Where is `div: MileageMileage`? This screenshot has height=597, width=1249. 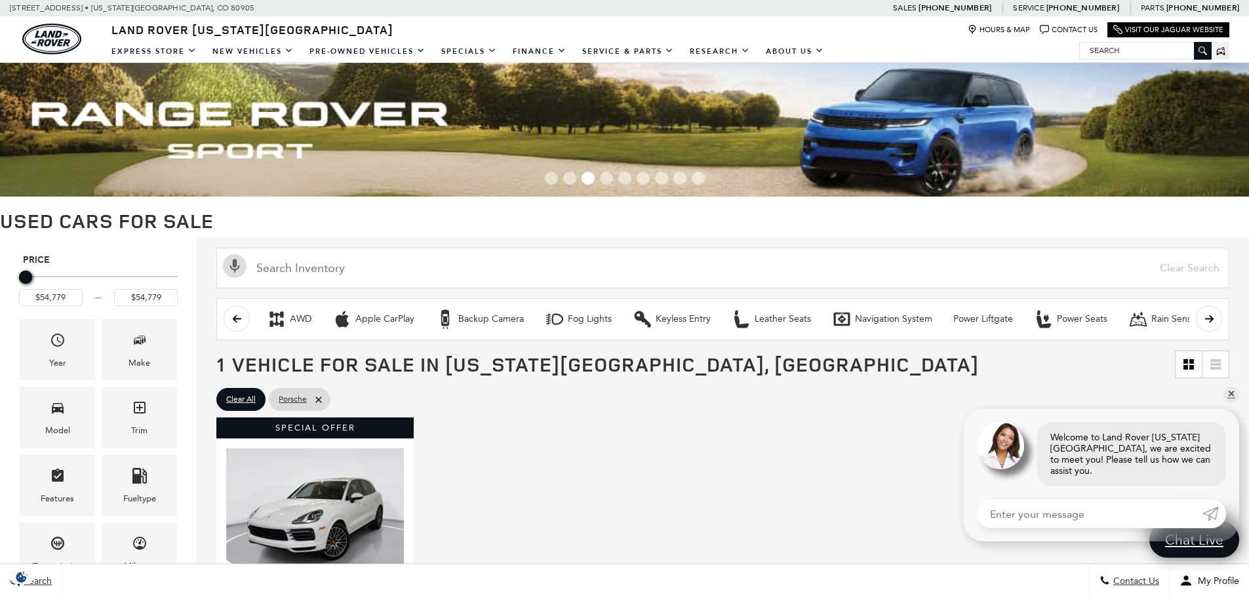 div: MileageMileage is located at coordinates (139, 553).